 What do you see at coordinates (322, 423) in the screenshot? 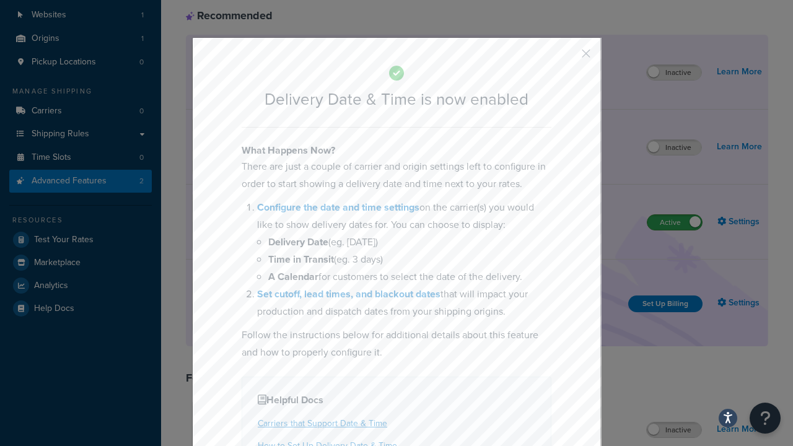
I see `a: Carriers that Support Date & Time` at bounding box center [322, 423].